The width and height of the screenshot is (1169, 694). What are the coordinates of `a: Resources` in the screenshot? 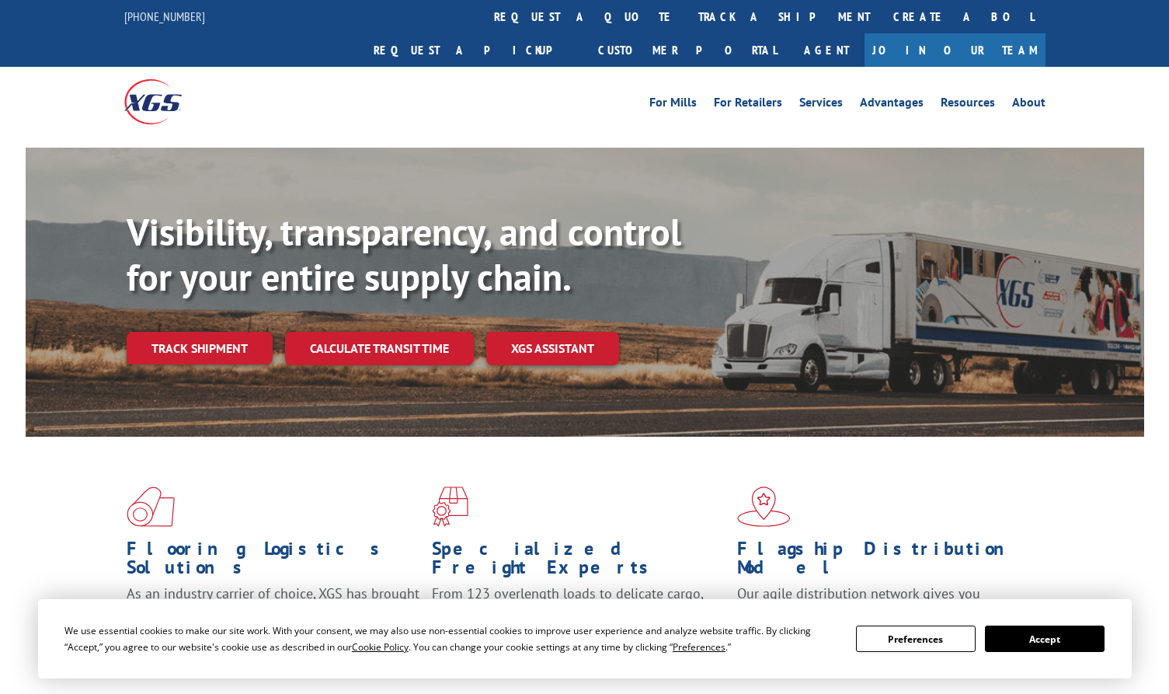 It's located at (968, 105).